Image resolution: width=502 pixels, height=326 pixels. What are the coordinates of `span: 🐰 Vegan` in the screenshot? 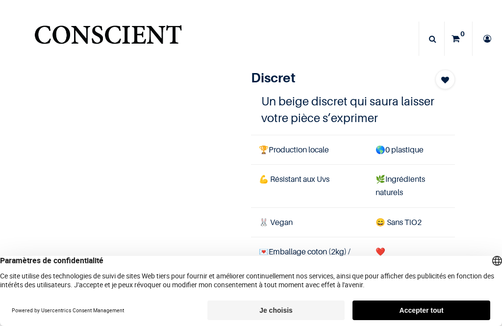 It's located at (275, 222).